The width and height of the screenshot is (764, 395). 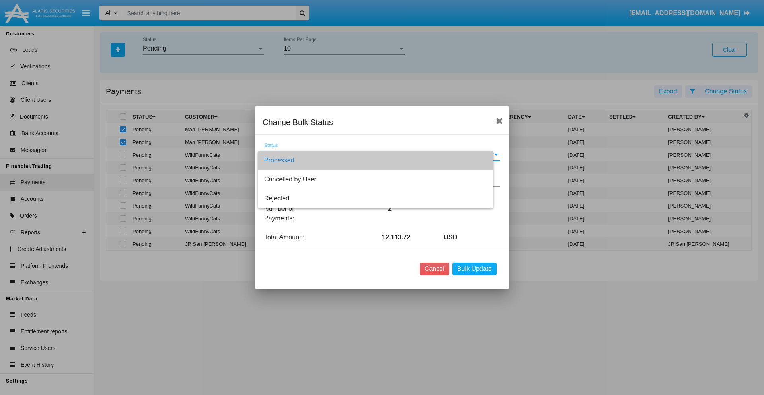 What do you see at coordinates (475, 238) in the screenshot?
I see `p: USD` at bounding box center [475, 238].